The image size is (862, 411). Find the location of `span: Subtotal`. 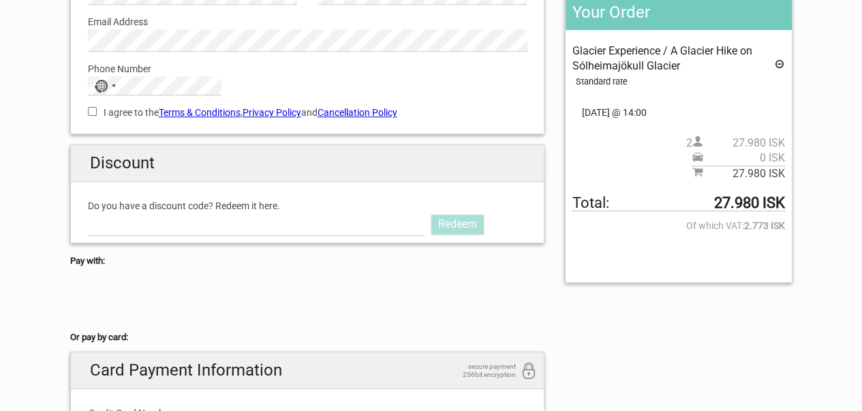

span: Subtotal is located at coordinates (738, 173).